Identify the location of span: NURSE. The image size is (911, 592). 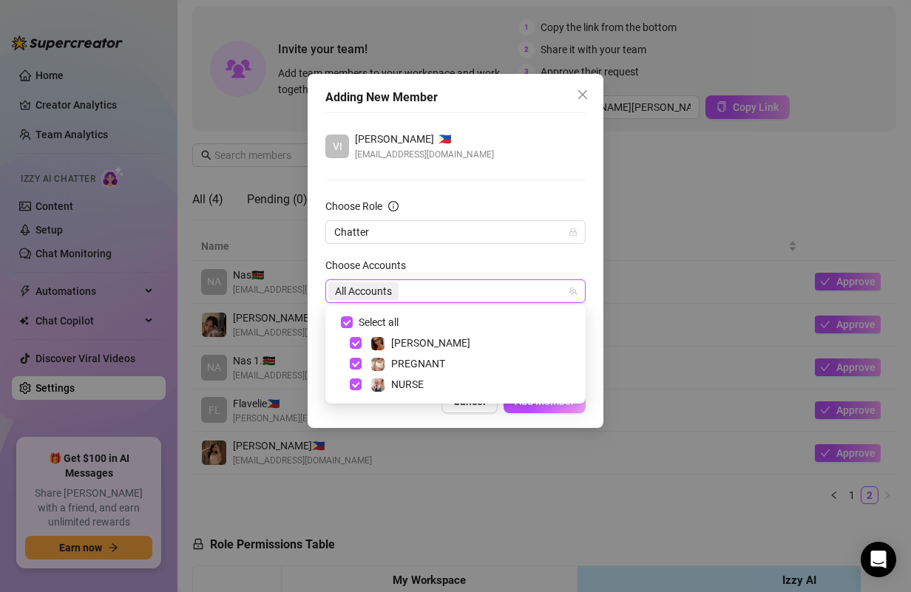
(407, 384).